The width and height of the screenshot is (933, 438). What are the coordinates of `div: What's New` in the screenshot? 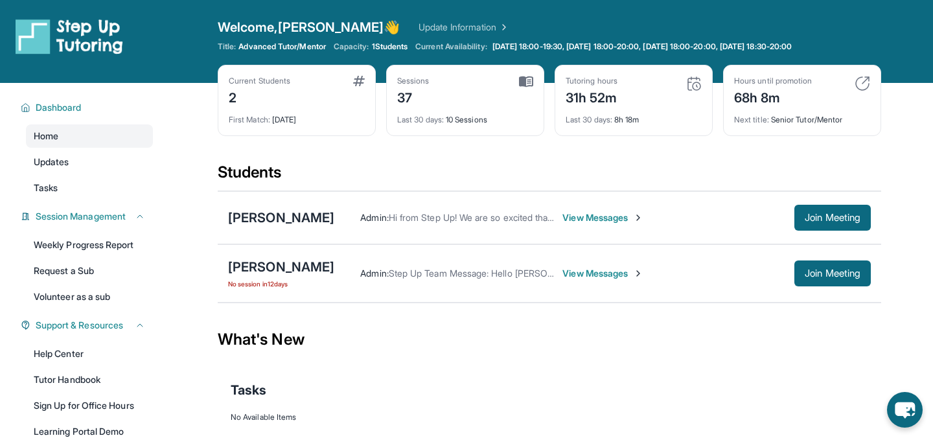 It's located at (550, 340).